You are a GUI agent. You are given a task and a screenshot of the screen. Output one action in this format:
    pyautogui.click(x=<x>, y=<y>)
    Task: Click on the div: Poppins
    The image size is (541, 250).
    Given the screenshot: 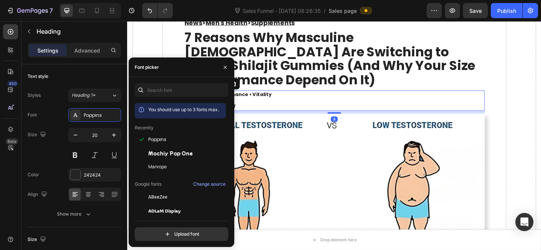 What is the action you would take?
    pyautogui.click(x=102, y=115)
    